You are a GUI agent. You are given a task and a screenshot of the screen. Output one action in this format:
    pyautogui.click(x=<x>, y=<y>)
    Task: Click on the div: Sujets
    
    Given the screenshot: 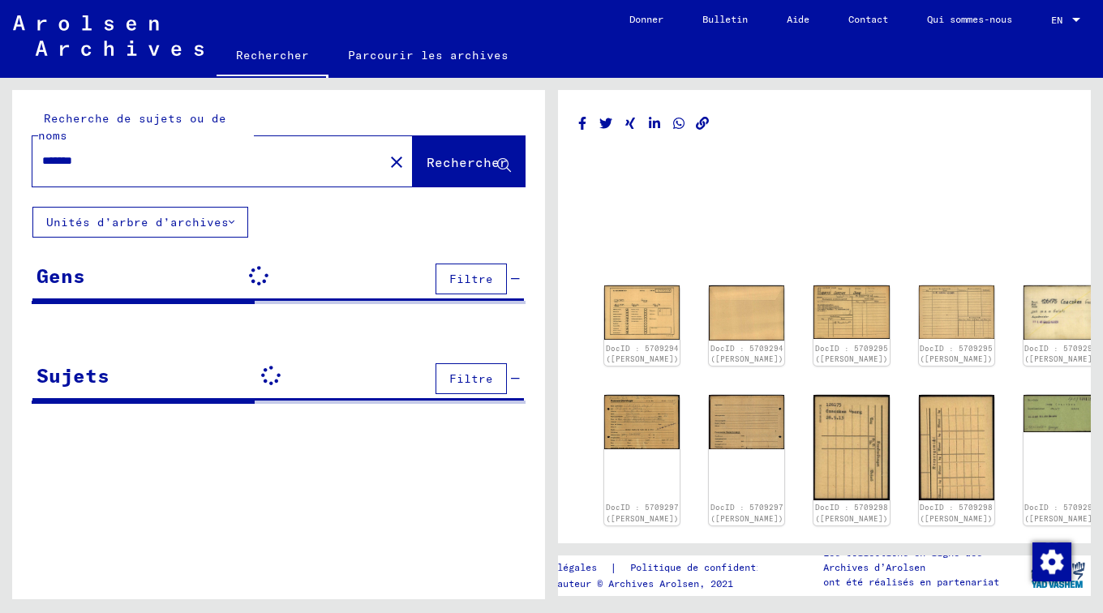 What is the action you would take?
    pyautogui.click(x=73, y=375)
    